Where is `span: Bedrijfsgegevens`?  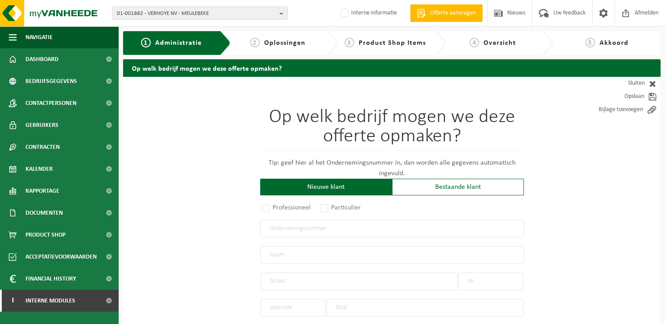
span: Bedrijfsgegevens is located at coordinates (51, 81).